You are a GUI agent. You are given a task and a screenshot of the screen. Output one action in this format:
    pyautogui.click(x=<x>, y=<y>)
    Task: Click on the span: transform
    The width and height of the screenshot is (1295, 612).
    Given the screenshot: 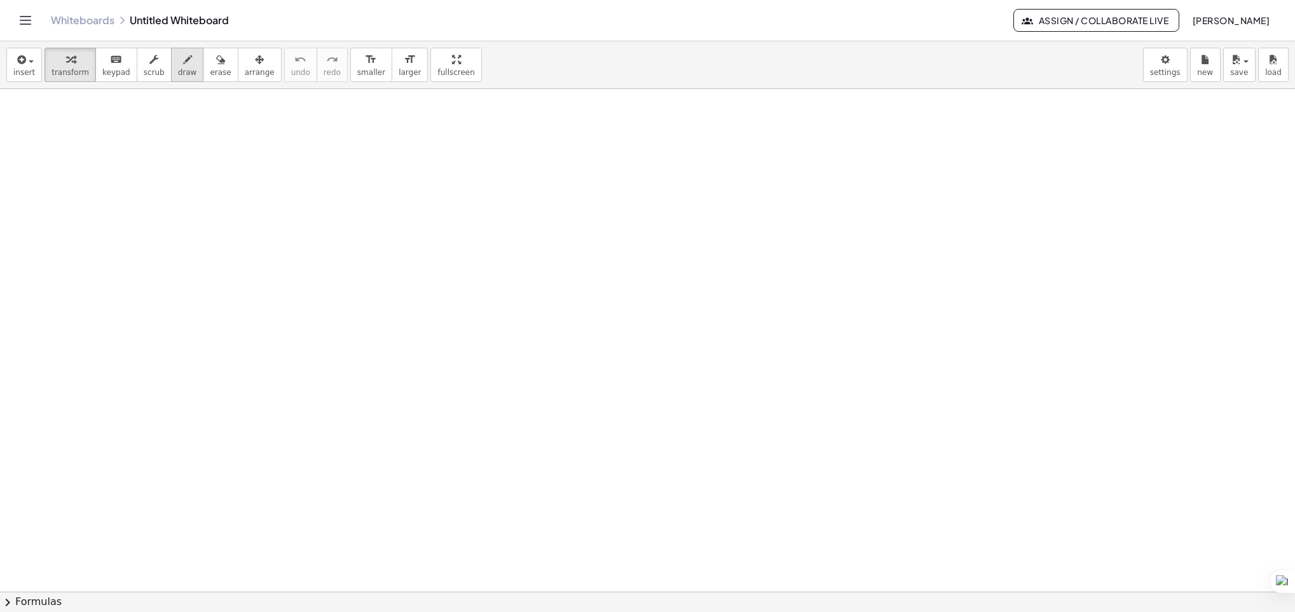 What is the action you would take?
    pyautogui.click(x=70, y=72)
    